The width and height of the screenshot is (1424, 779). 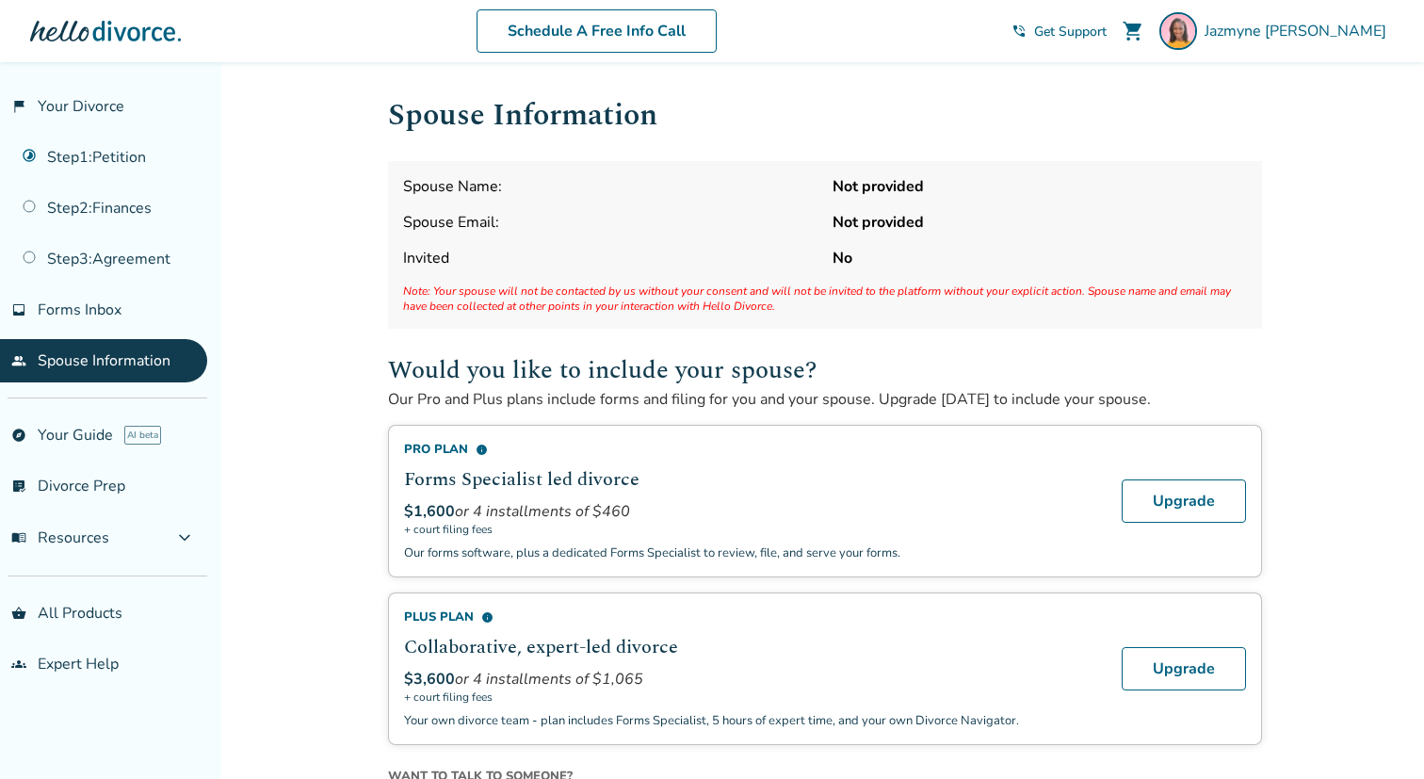 I want to click on span: Get Support, so click(x=1070, y=31).